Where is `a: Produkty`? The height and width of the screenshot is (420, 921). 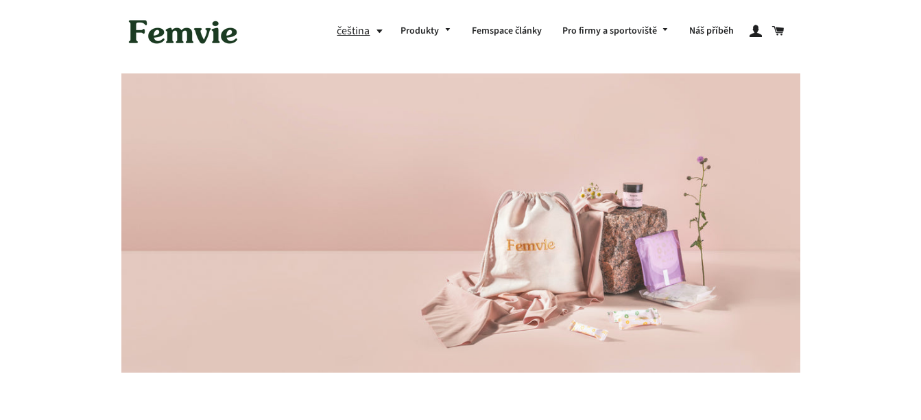
a: Produkty is located at coordinates (426, 32).